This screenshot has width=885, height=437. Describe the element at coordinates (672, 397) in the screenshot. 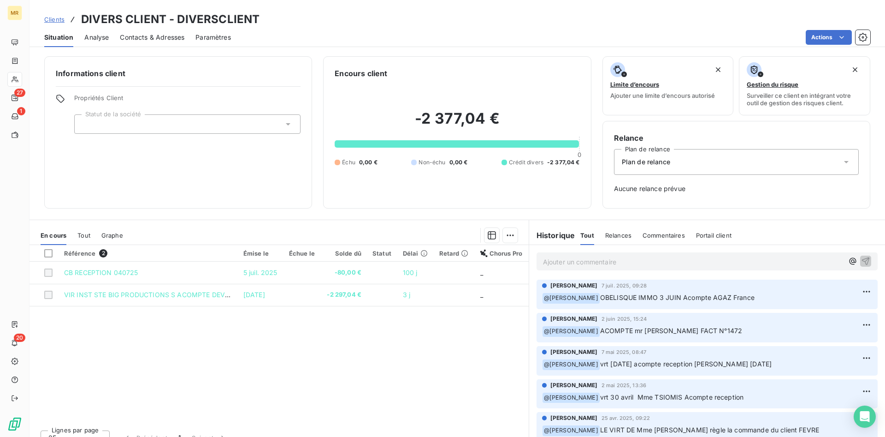

I see `span: vrt 30 avril Mme TSIOMIS Acompte reception` at that location.